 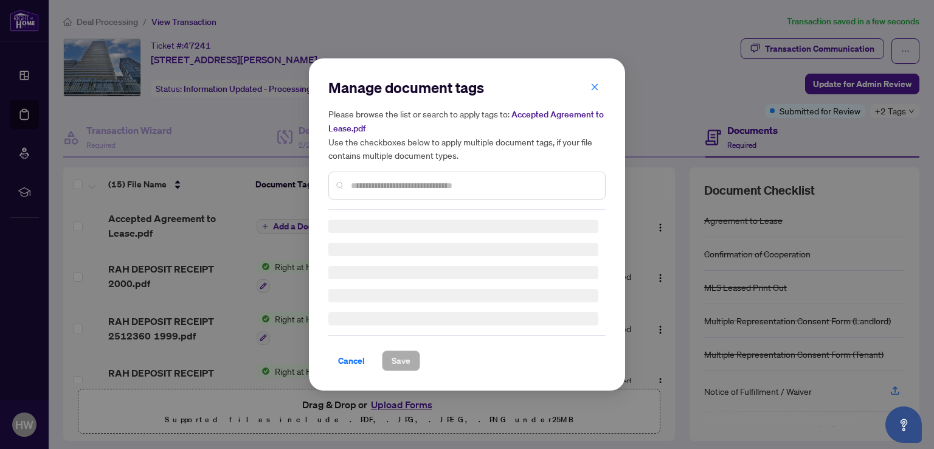 What do you see at coordinates (351, 360) in the screenshot?
I see `span: Cancel` at bounding box center [351, 360].